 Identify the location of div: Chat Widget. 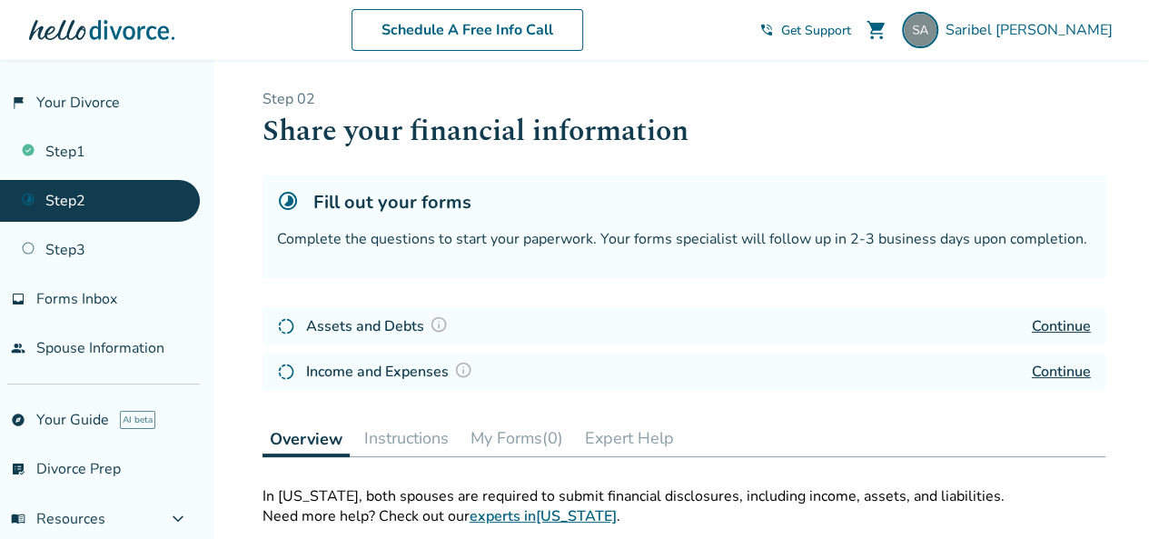
(1104, 495).